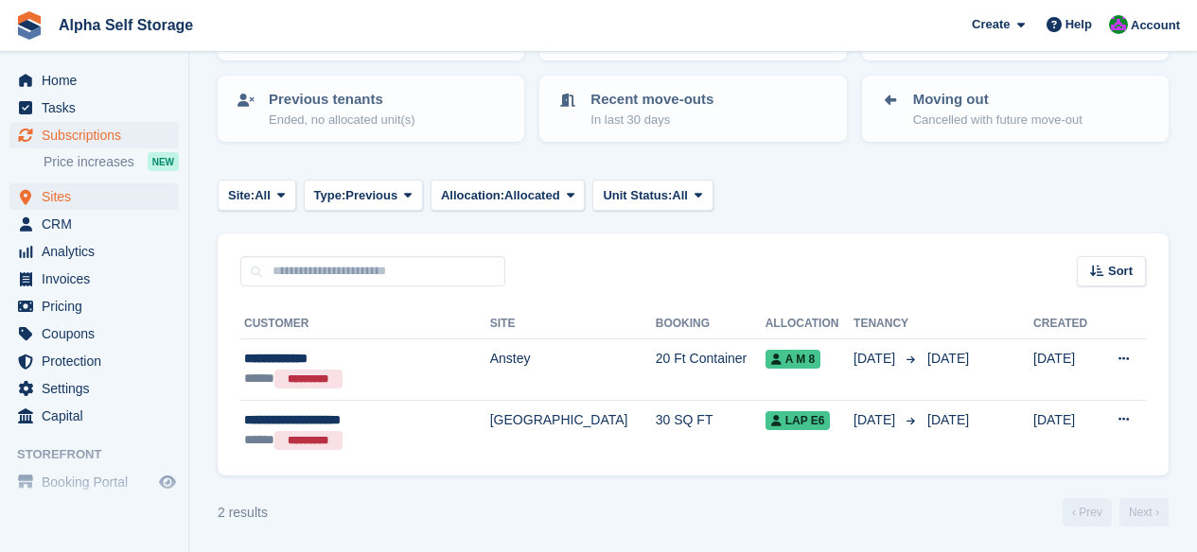 The width and height of the screenshot is (1197, 552). Describe the element at coordinates (572, 370) in the screenshot. I see `td: Anstey` at that location.